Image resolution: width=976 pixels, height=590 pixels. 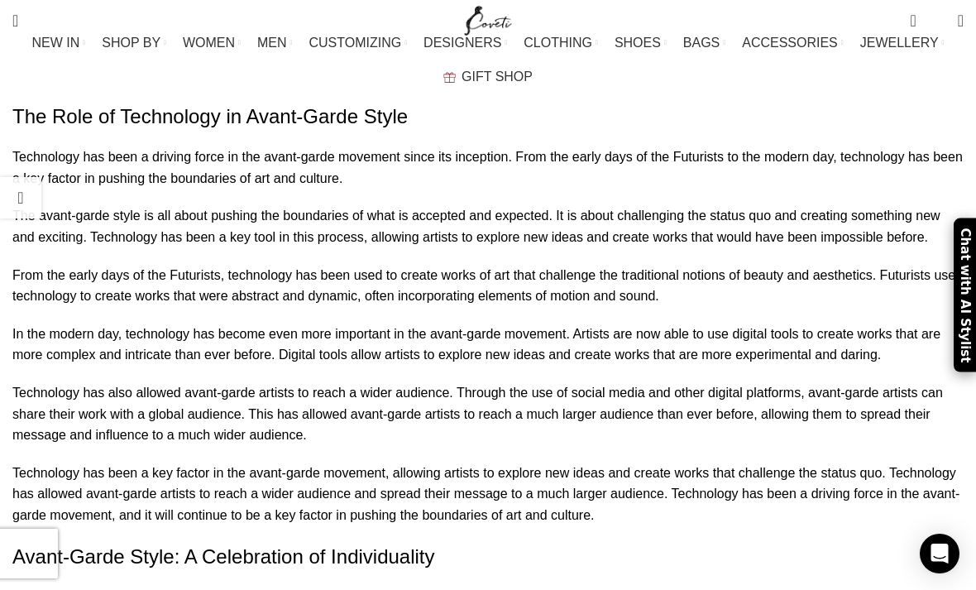 I want to click on a: WOMEN, so click(x=212, y=43).